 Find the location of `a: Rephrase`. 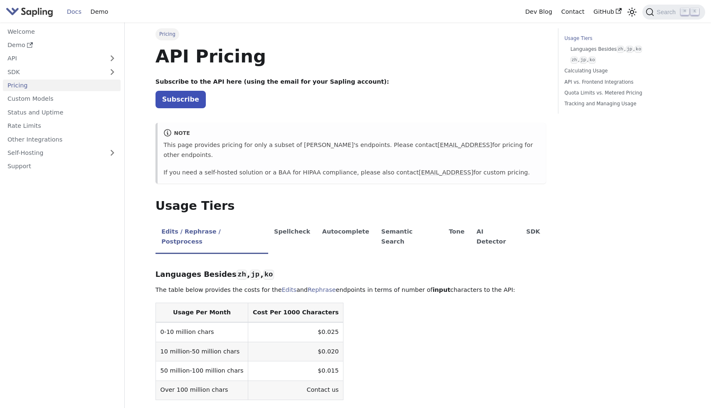

a: Rephrase is located at coordinates (322, 290).